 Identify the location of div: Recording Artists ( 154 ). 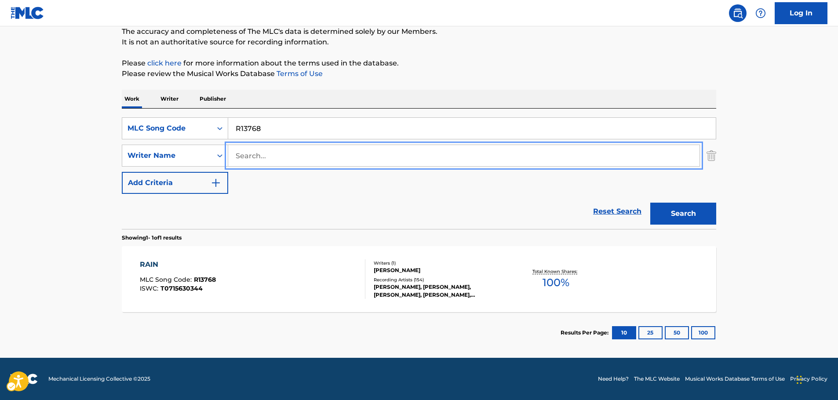
(440, 280).